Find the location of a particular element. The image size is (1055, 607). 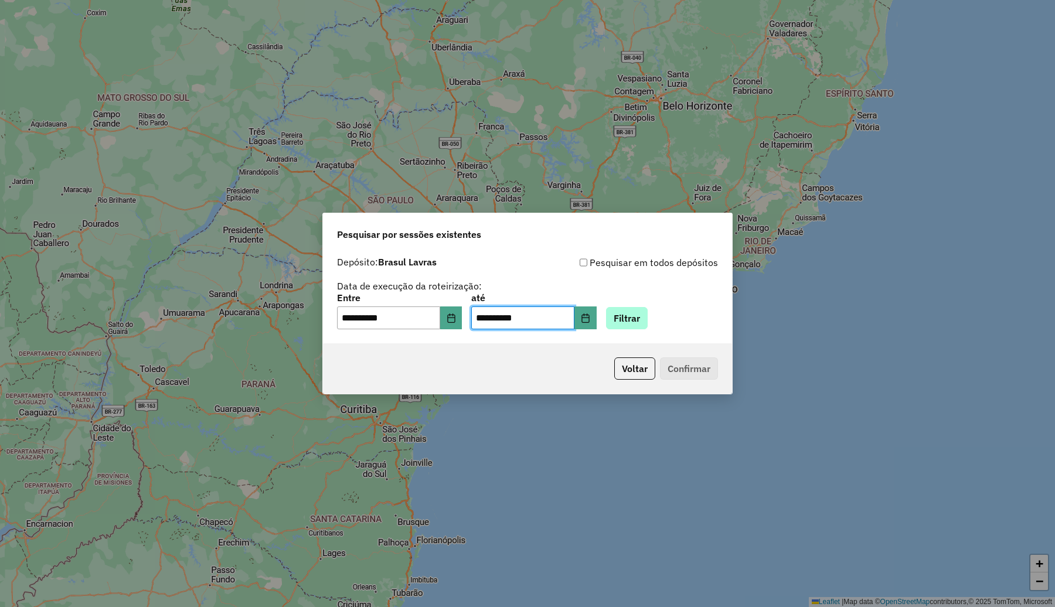

div: Pesquisar em todos depósitos is located at coordinates (622, 263).